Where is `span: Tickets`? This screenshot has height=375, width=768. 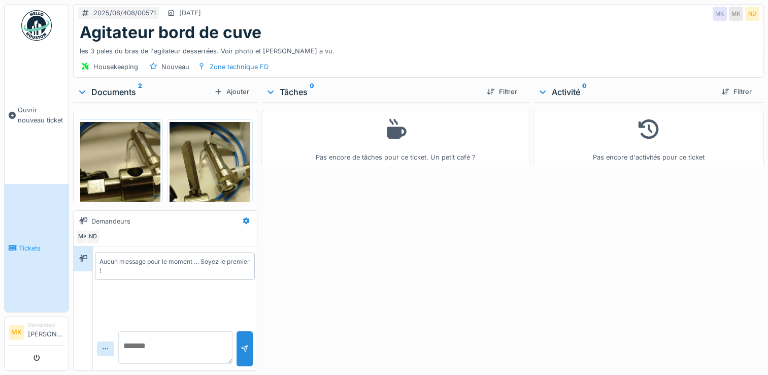
span: Tickets is located at coordinates (42, 248).